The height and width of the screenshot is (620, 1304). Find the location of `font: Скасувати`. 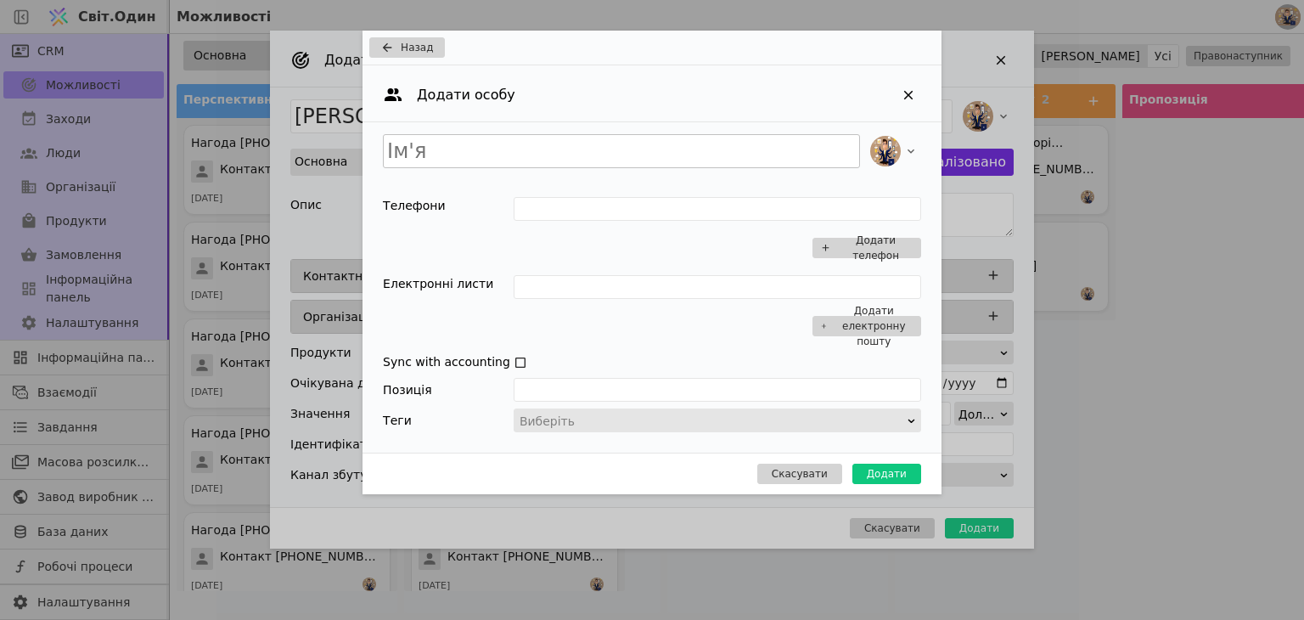

font: Скасувати is located at coordinates (800, 474).